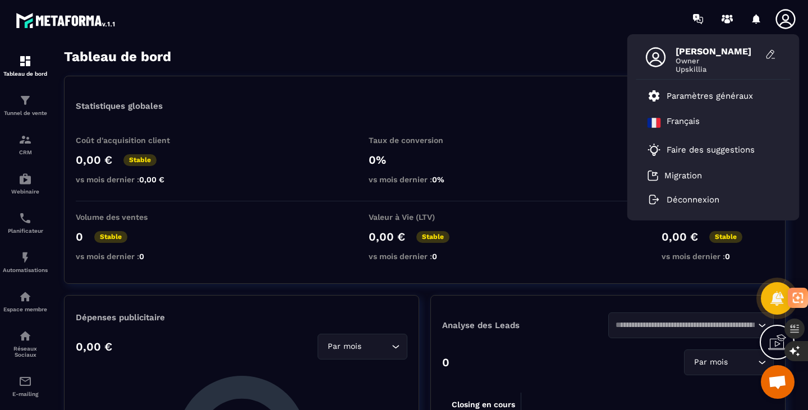 This screenshot has height=410, width=808. I want to click on span: Upskillia, so click(718, 69).